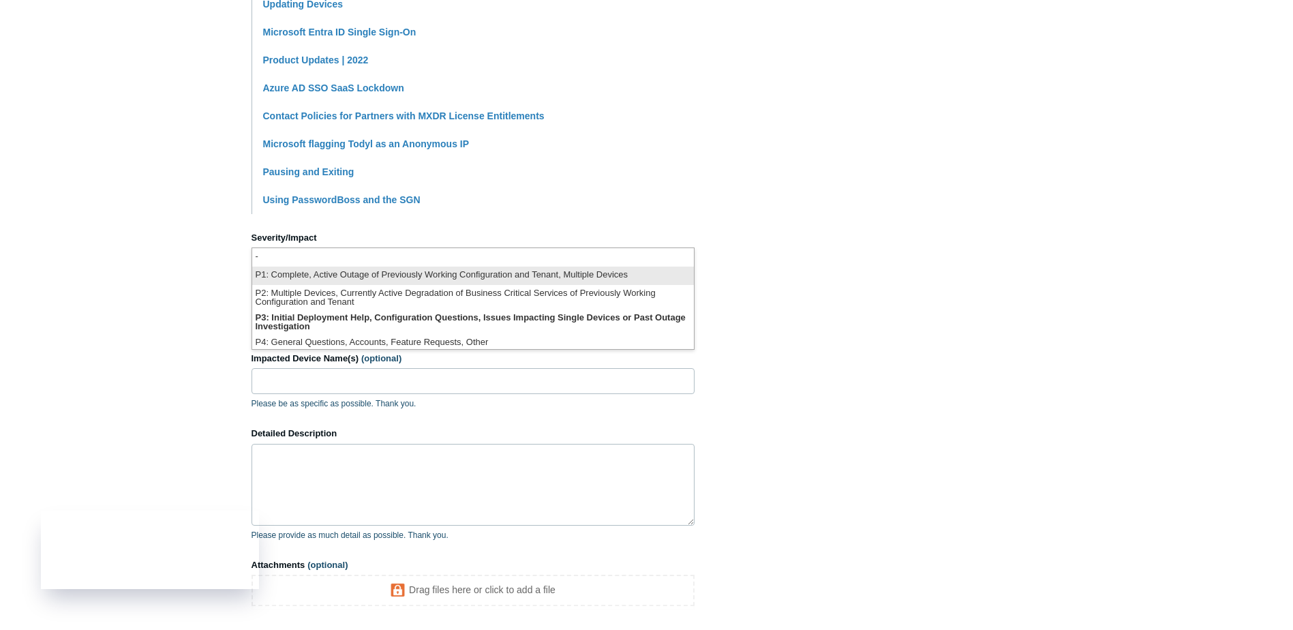 The height and width of the screenshot is (630, 1293). Describe the element at coordinates (473, 322) in the screenshot. I see `li: P3: Initial Deployment Help, Configuration Questions, Issues Impacting Single Devices or Past Out...` at that location.